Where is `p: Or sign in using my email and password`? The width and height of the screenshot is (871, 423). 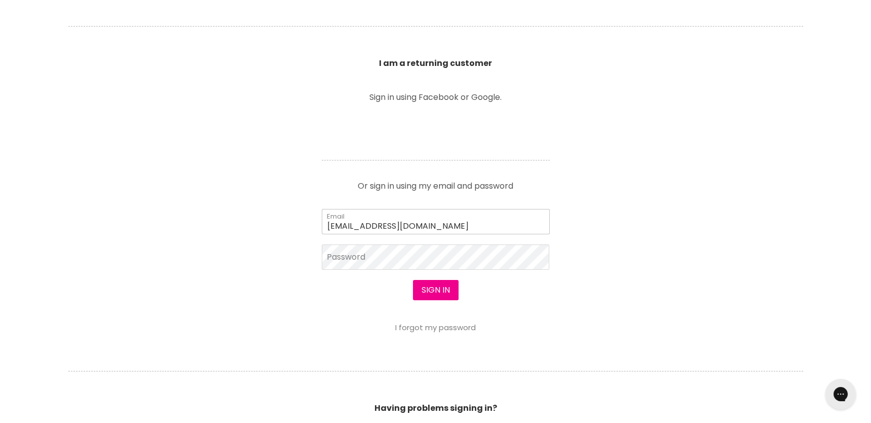
p: Or sign in using my email and password is located at coordinates (436, 182).